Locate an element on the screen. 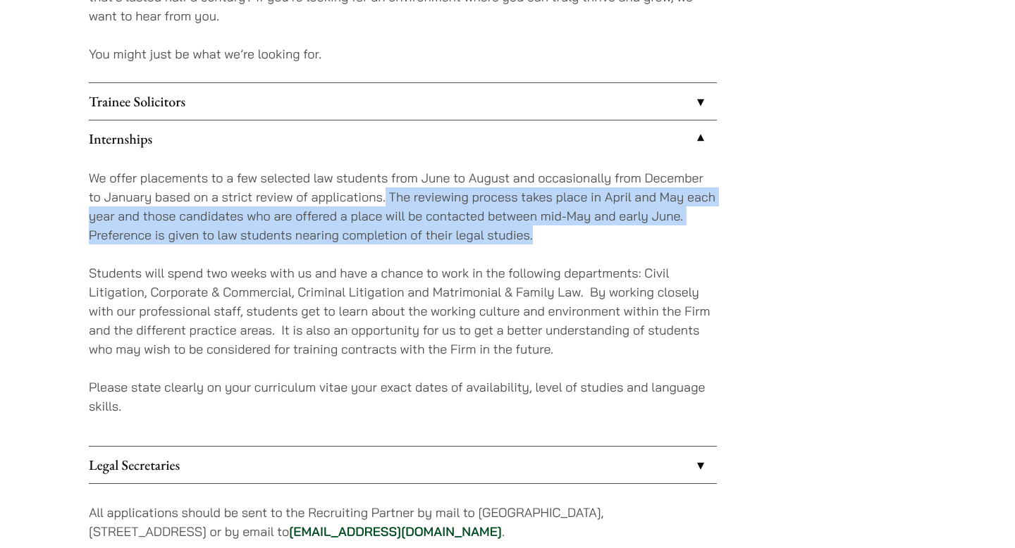 This screenshot has width=1015, height=548. a: Trainee Solicitors is located at coordinates (402, 101).